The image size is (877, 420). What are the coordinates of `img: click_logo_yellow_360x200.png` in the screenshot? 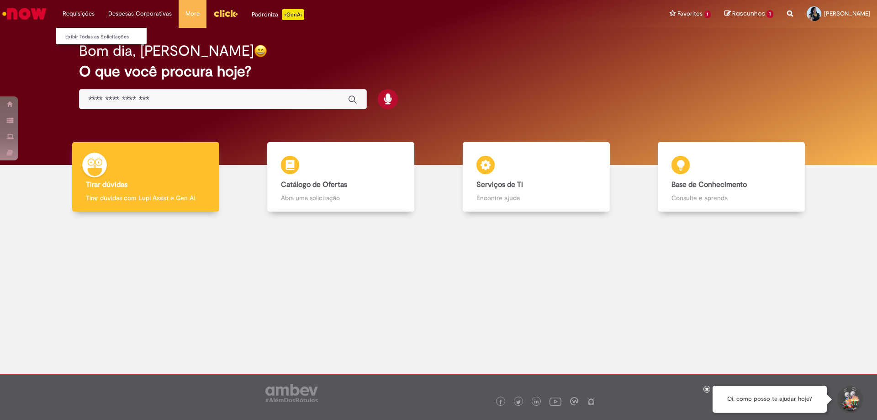 It's located at (226, 13).